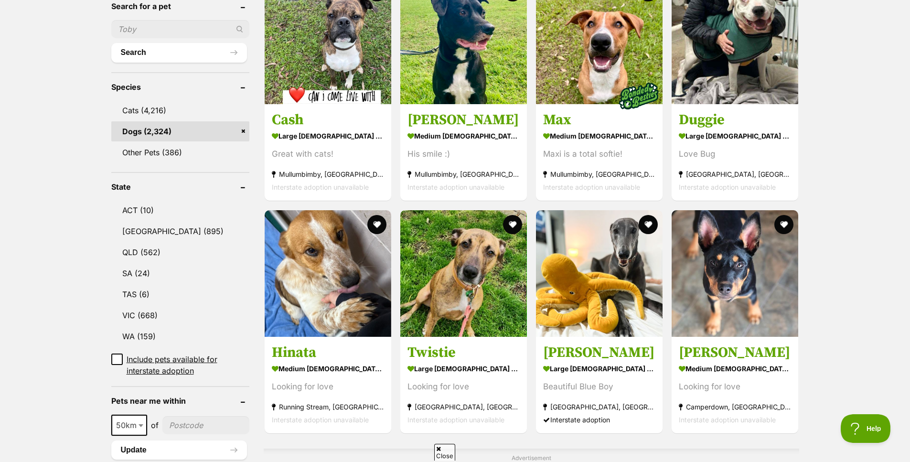 This screenshot has width=910, height=462. I want to click on header: State, so click(180, 187).